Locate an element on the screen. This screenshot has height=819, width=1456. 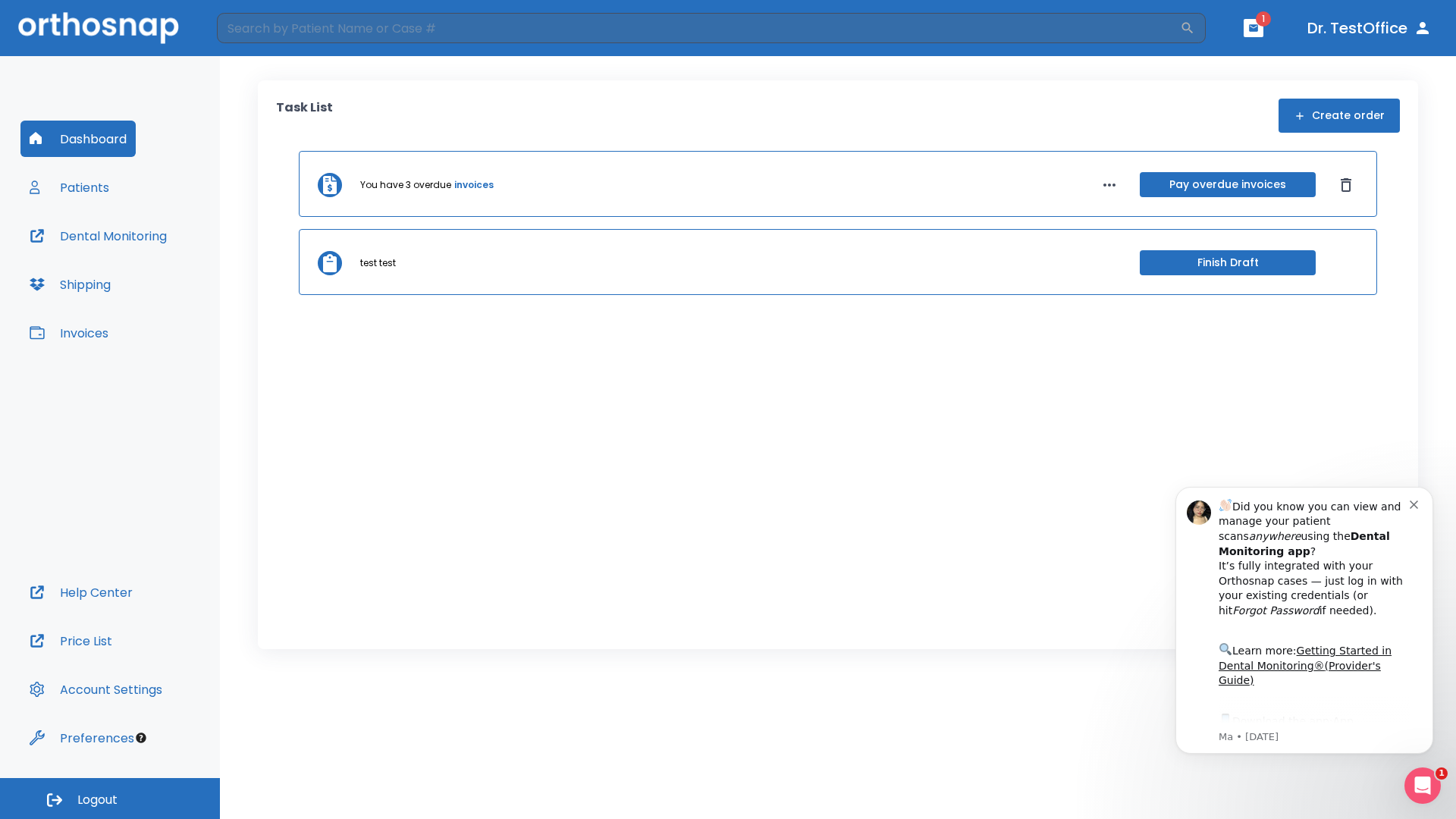
button: Dental Monitoring is located at coordinates (97, 236).